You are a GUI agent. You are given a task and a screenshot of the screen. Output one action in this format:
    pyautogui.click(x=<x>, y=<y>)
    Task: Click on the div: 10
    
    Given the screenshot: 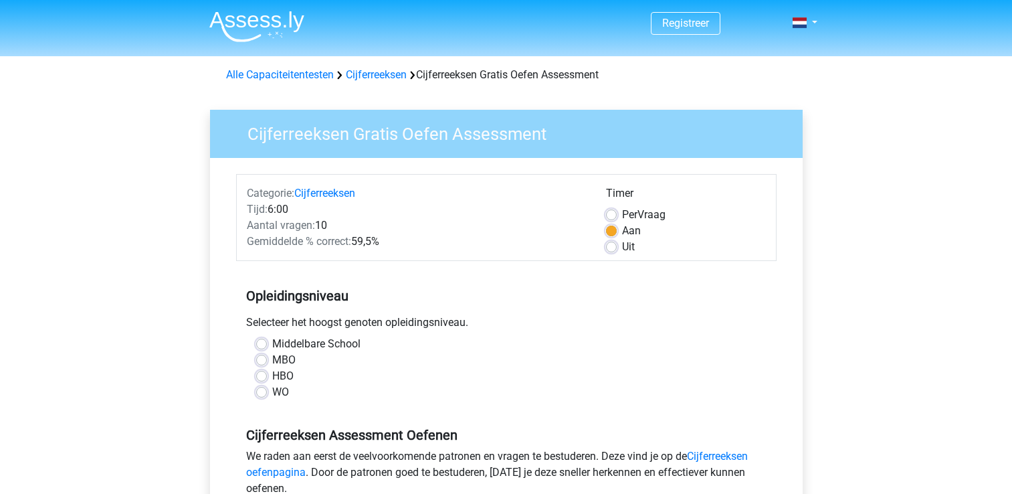 What is the action you would take?
    pyautogui.click(x=416, y=225)
    